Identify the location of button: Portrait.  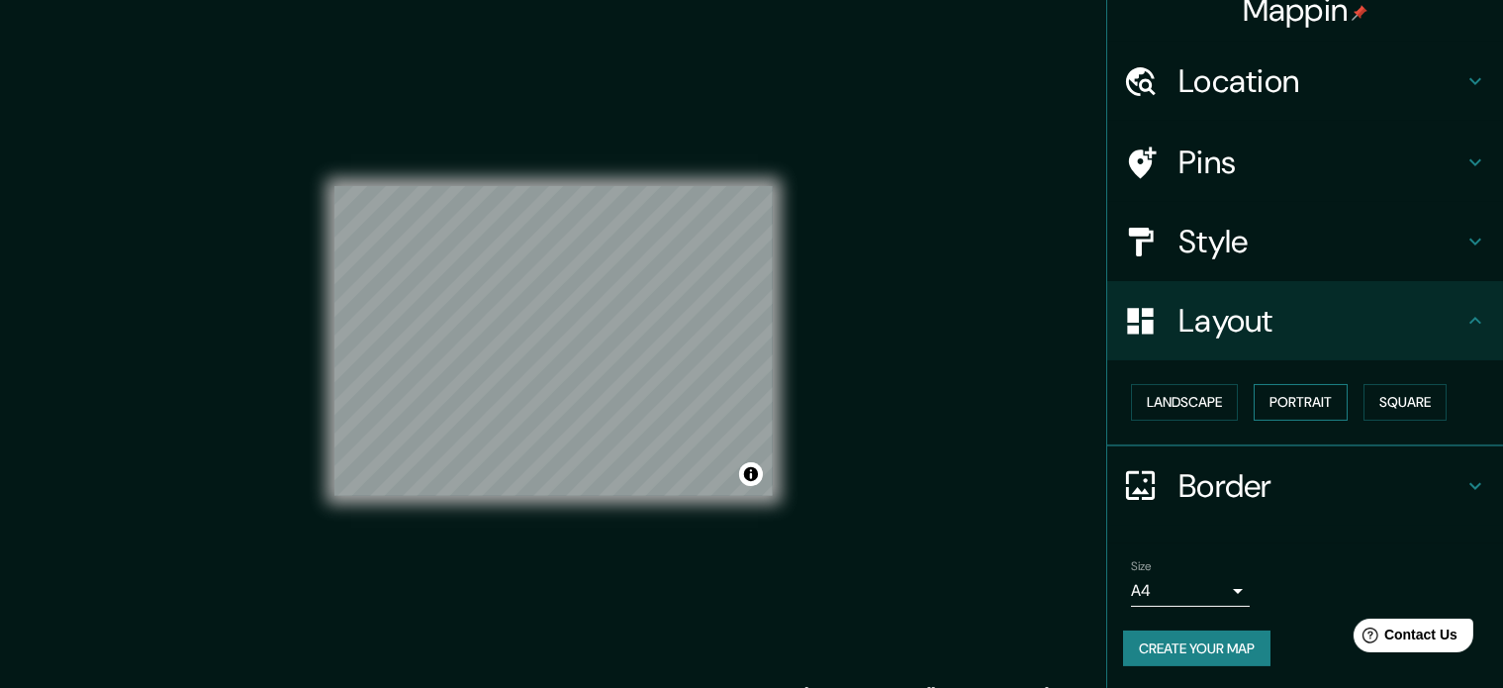
(1300, 402).